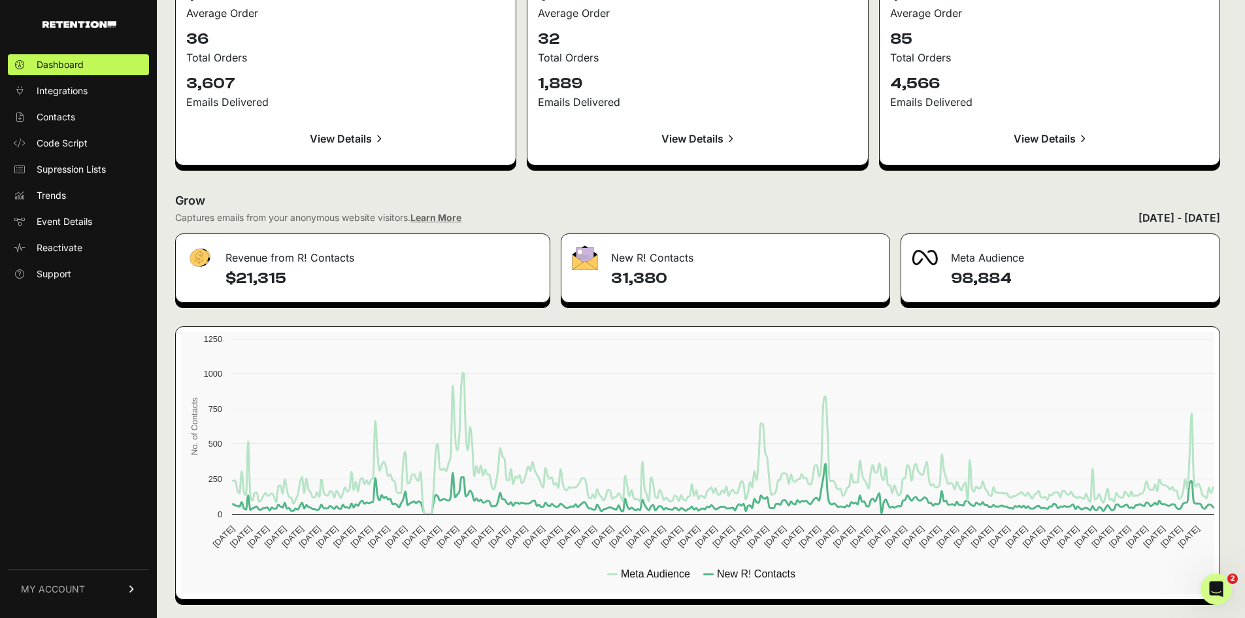  I want to click on p: 32, so click(697, 39).